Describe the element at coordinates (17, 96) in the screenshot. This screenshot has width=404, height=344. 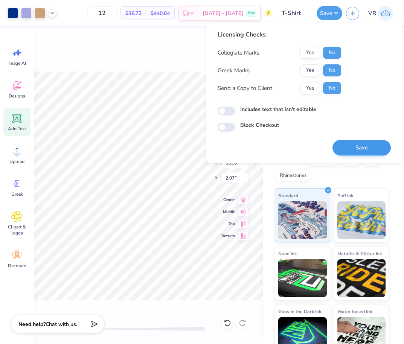
I see `span: Designs` at that location.